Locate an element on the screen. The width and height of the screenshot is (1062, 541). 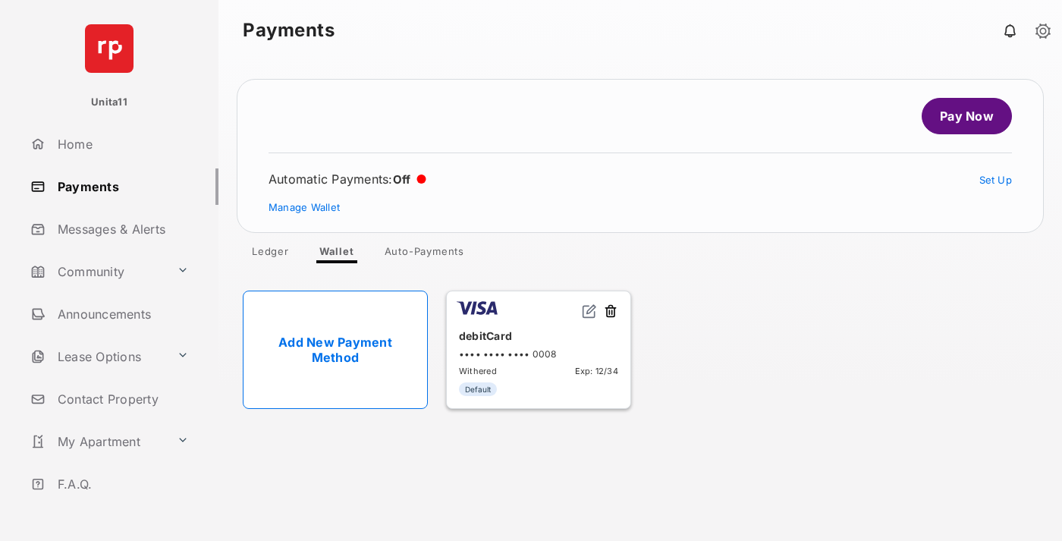
a: Auto-Payments is located at coordinates (424, 254).